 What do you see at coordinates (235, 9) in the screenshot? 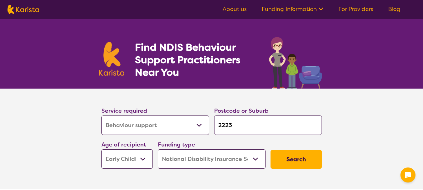
I see `a: About us` at bounding box center [235, 9].